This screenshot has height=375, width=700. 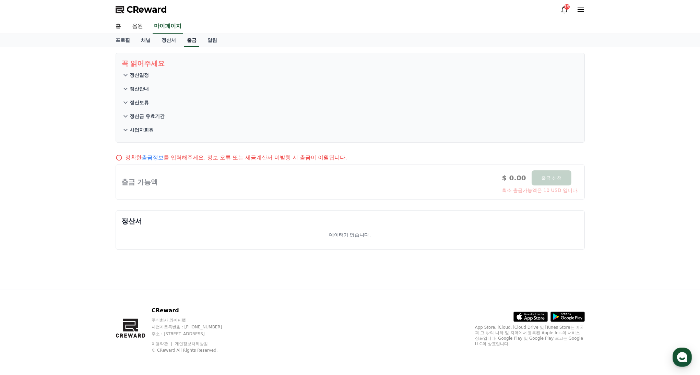 What do you see at coordinates (192, 40) in the screenshot?
I see `a: 출금` at bounding box center [192, 40].